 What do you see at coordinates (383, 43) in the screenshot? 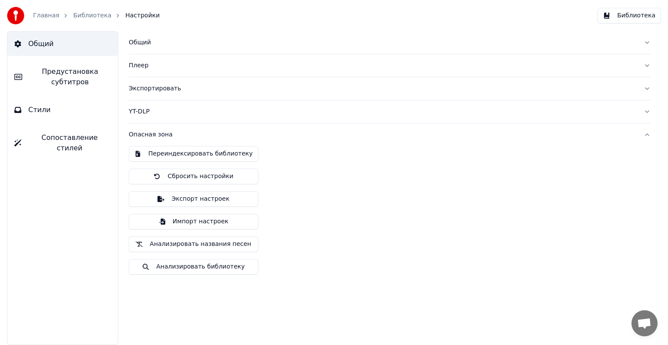
I see `div: Общий` at bounding box center [383, 43].